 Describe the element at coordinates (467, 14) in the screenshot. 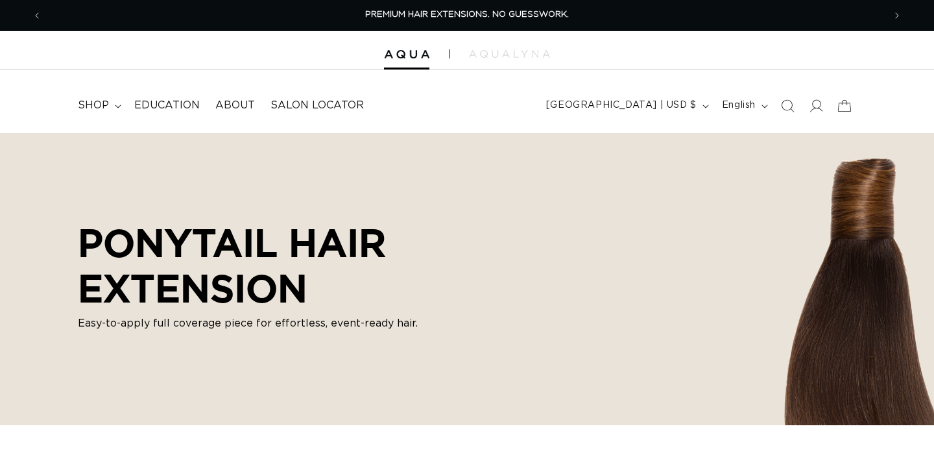

I see `span: PREMIUM HAIR EXTENSIONS. NO GUESSWORK.` at that location.